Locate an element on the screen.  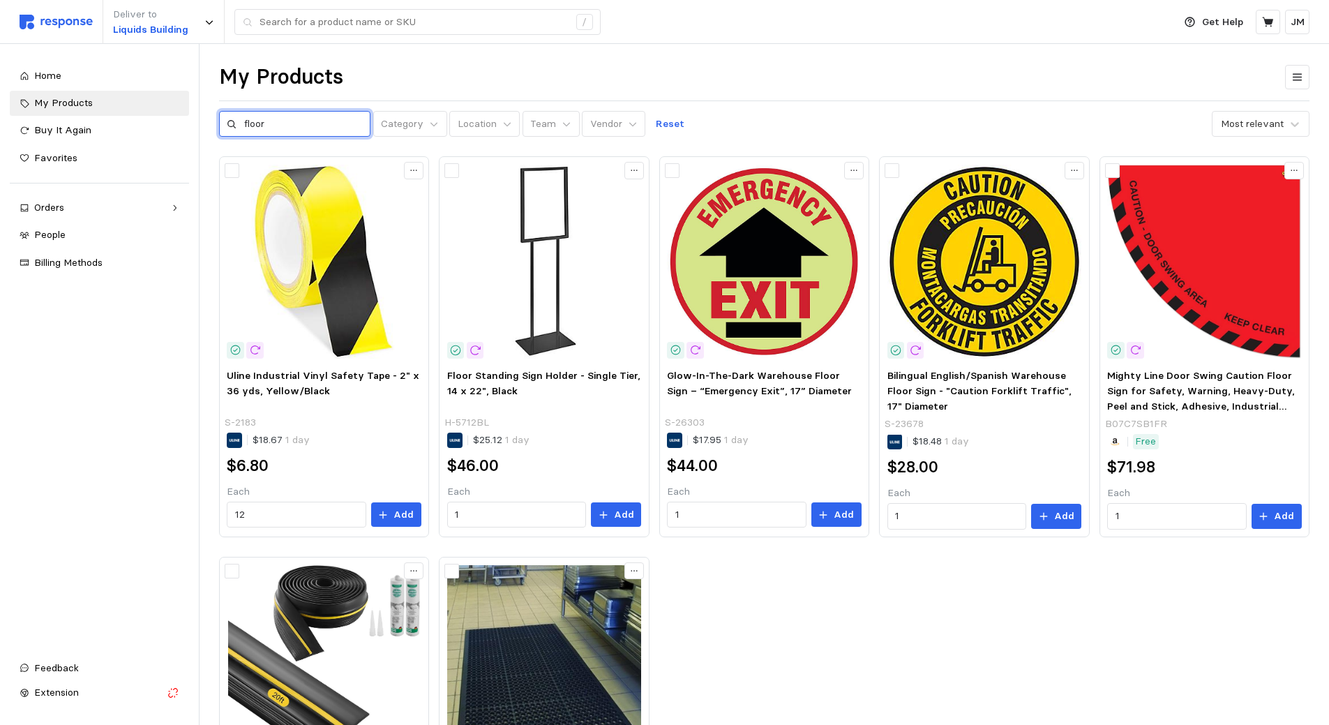
div: Orders is located at coordinates (99, 208).